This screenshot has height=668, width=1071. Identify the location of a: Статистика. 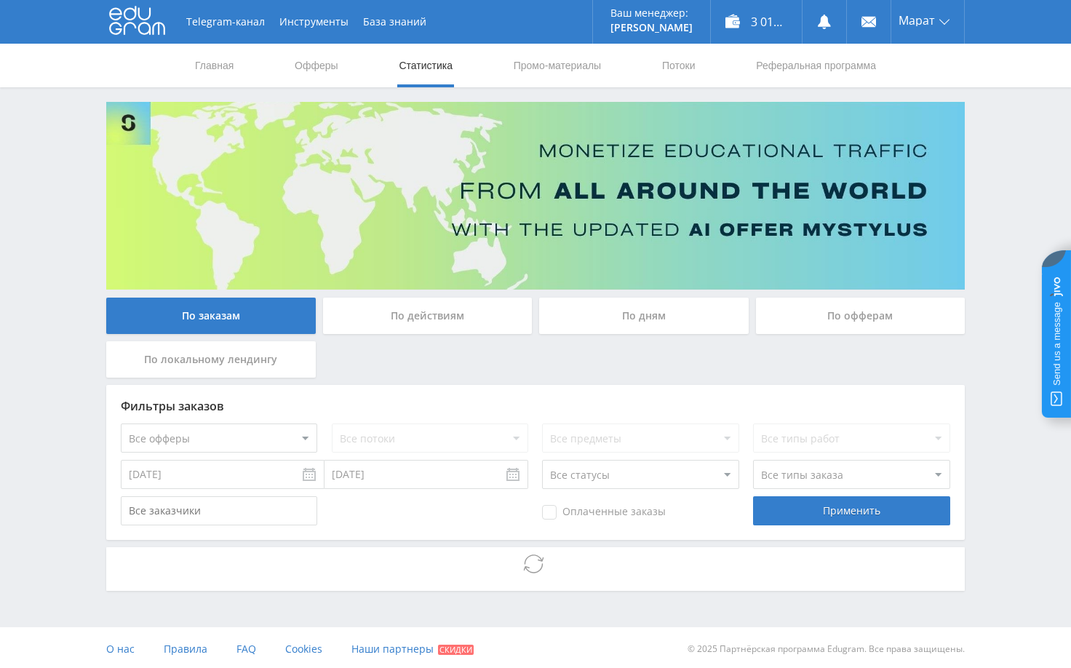
(426, 66).